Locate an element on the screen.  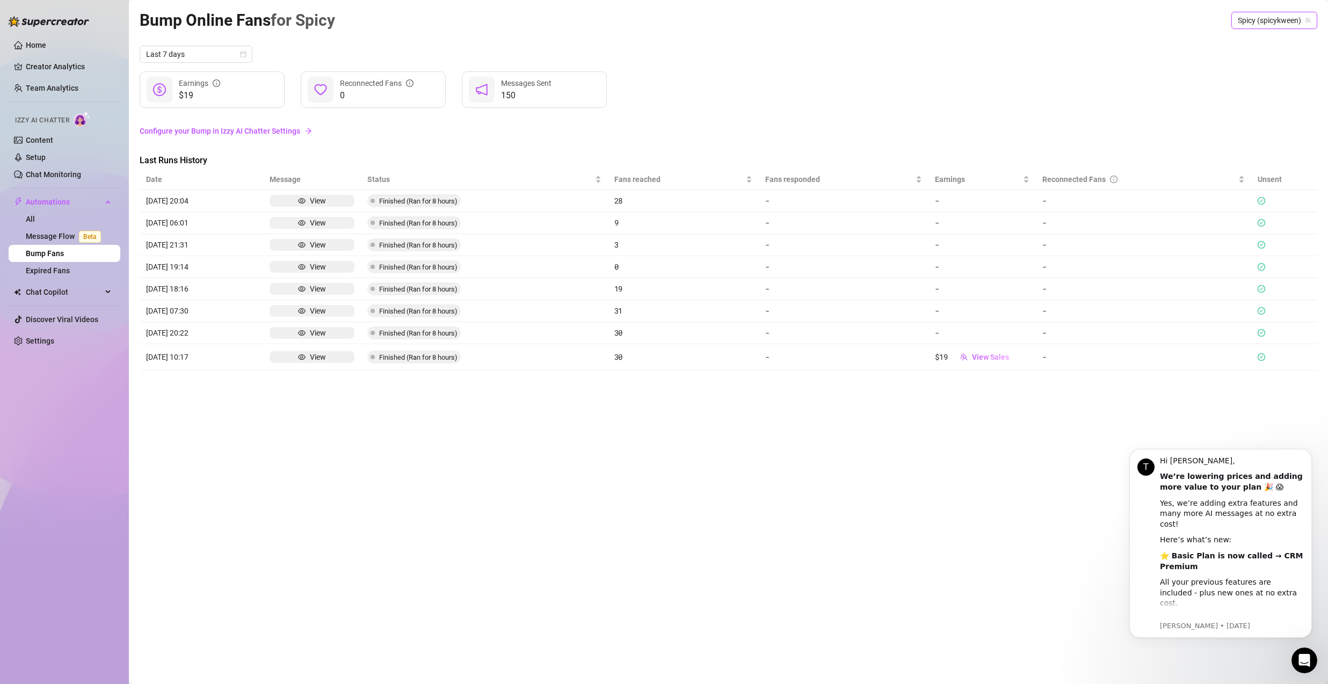
span: Chat Copilot is located at coordinates (64, 292).